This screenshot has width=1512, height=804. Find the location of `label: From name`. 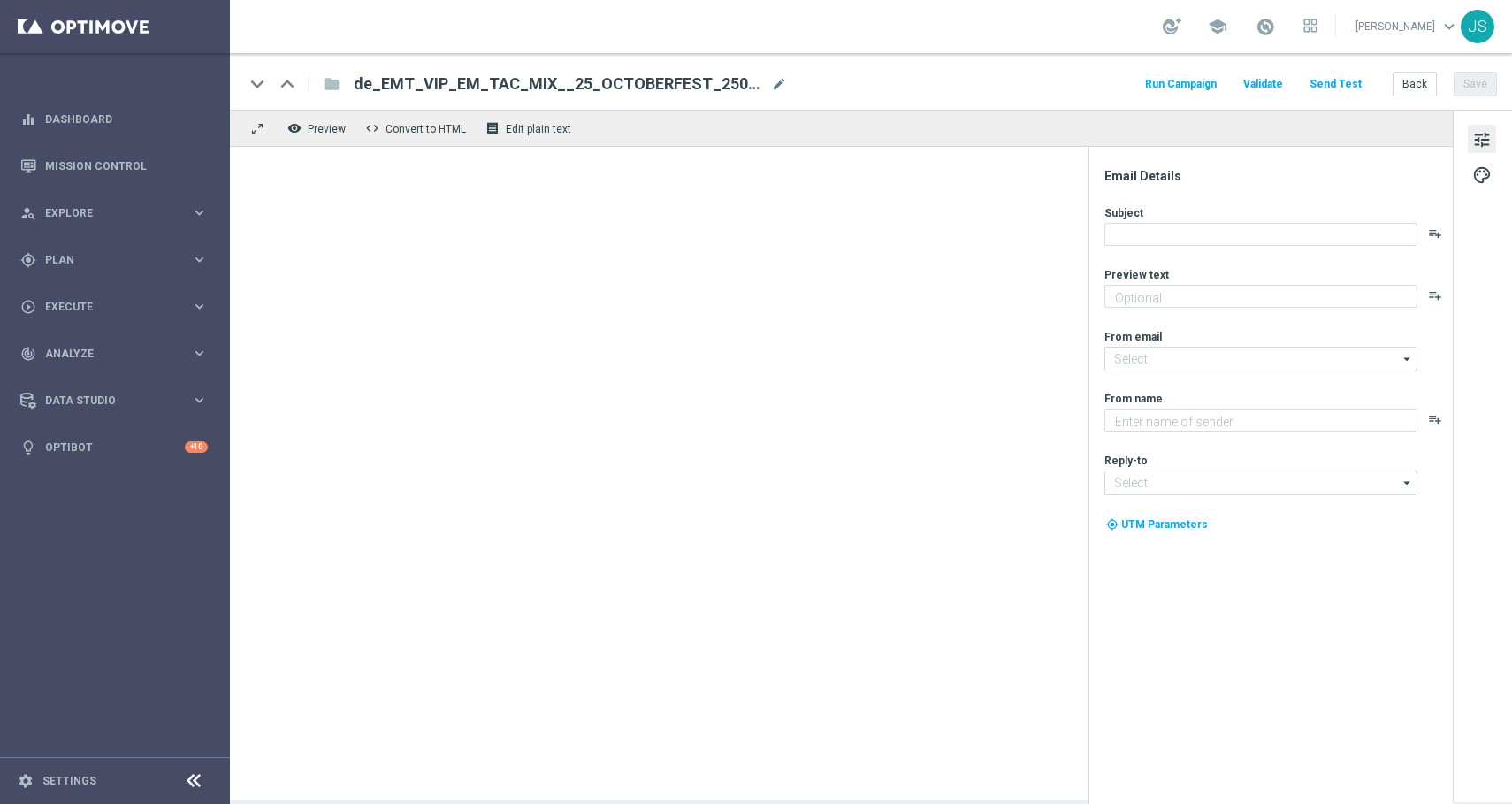

label: From name is located at coordinates (1134, 399).